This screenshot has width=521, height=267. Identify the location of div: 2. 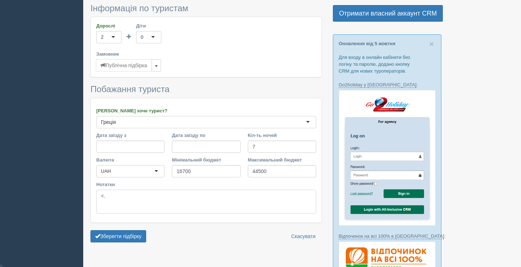
(102, 37).